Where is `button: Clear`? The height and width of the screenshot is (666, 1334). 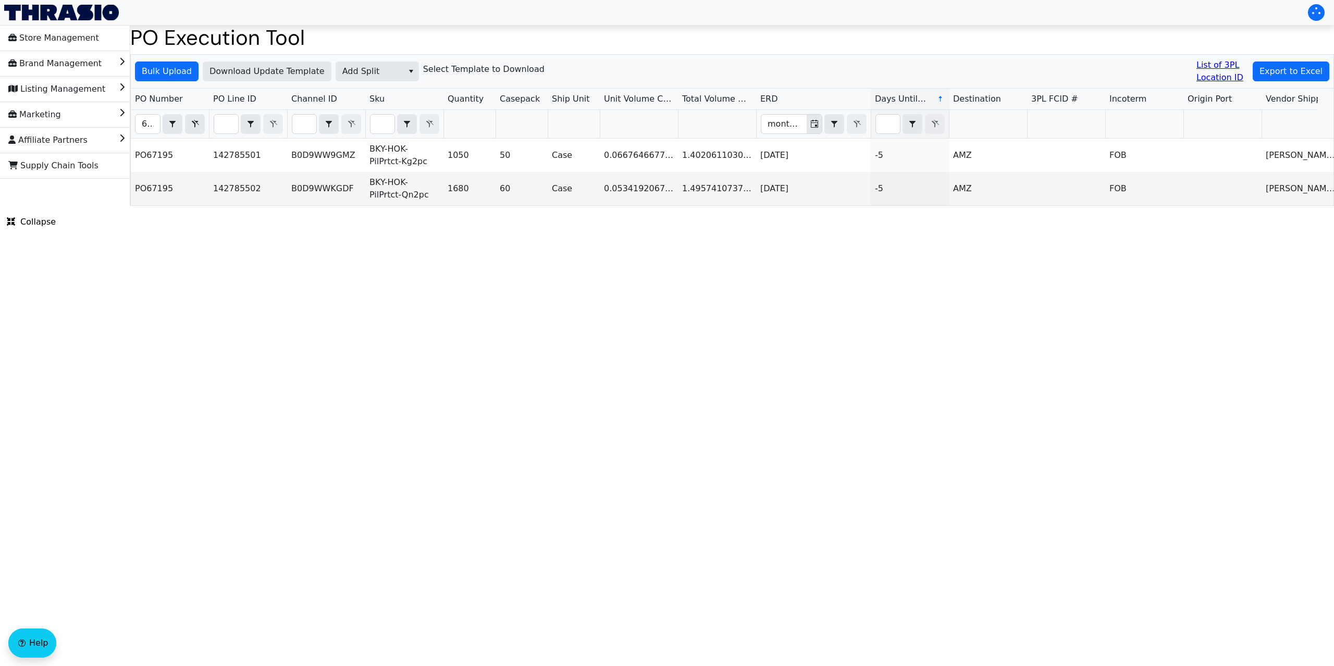 button: Clear is located at coordinates (195, 124).